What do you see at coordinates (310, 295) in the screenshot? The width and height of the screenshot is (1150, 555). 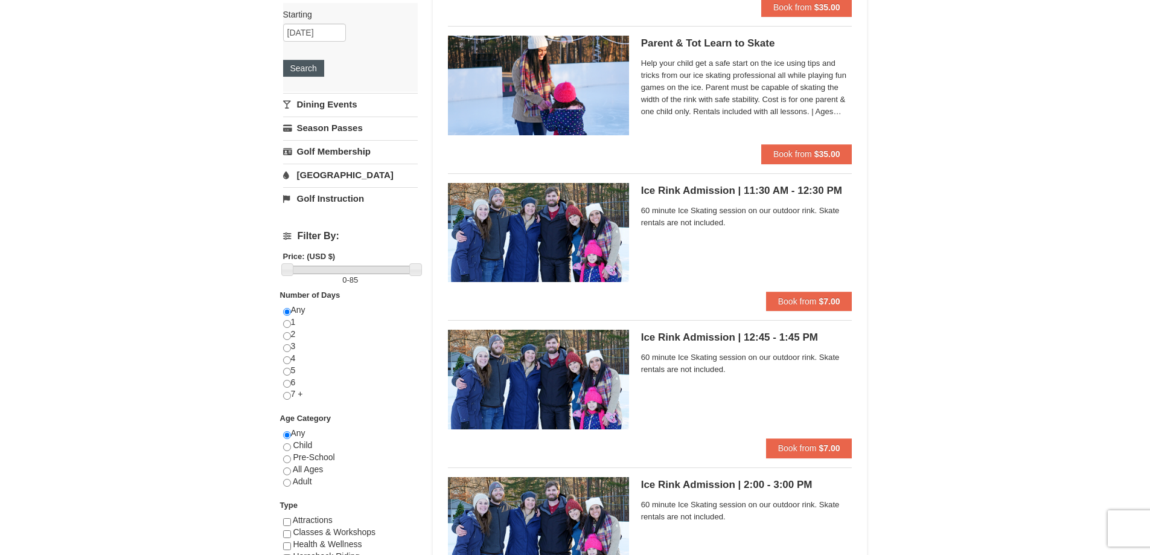 I see `strong: Number of Days` at bounding box center [310, 295].